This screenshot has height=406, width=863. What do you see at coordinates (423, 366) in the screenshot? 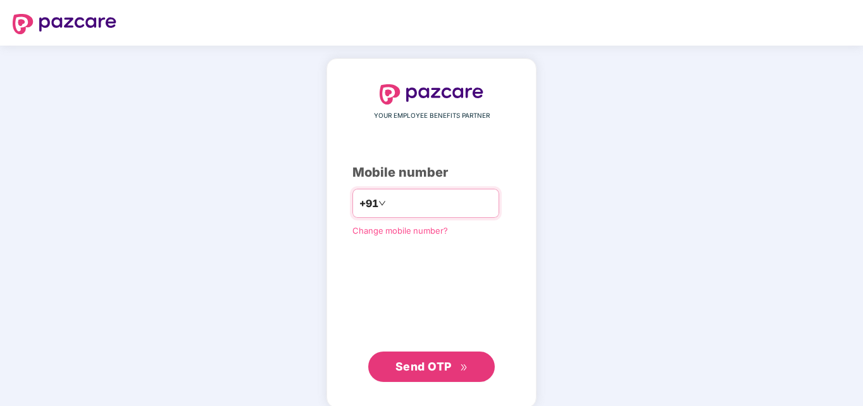
I see `span: Send OTP` at bounding box center [423, 366].